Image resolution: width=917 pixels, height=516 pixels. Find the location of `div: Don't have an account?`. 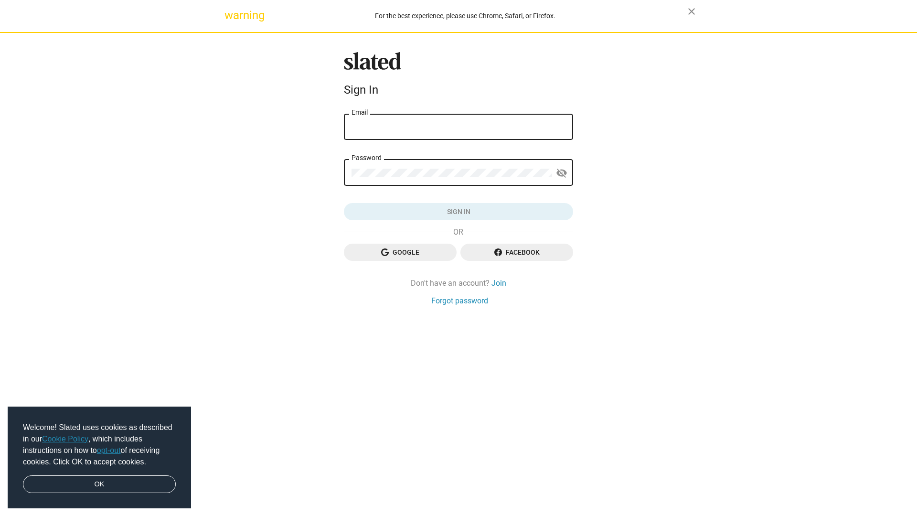

div: Don't have an account? is located at coordinates (458, 283).